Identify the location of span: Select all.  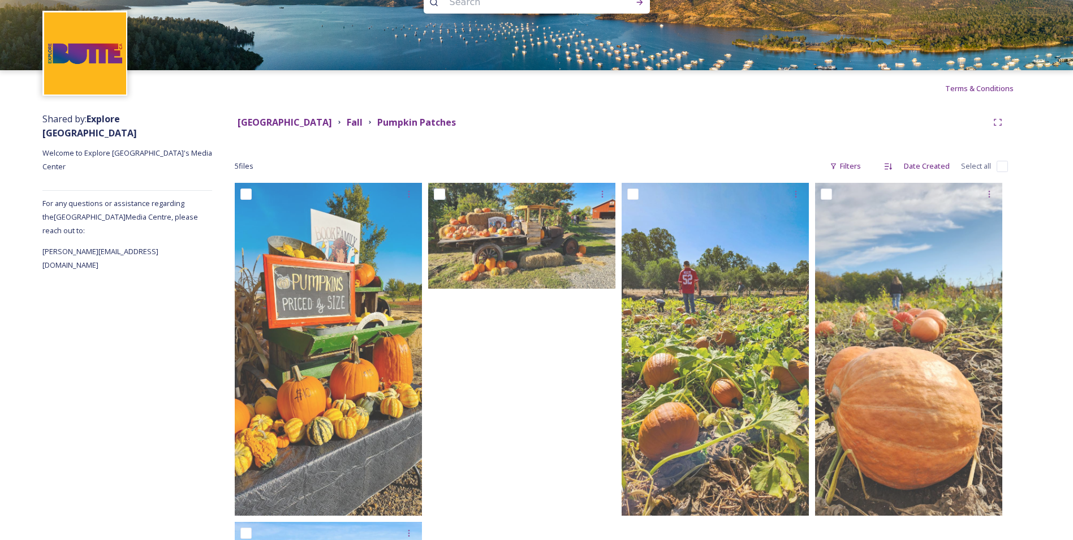
(976, 166).